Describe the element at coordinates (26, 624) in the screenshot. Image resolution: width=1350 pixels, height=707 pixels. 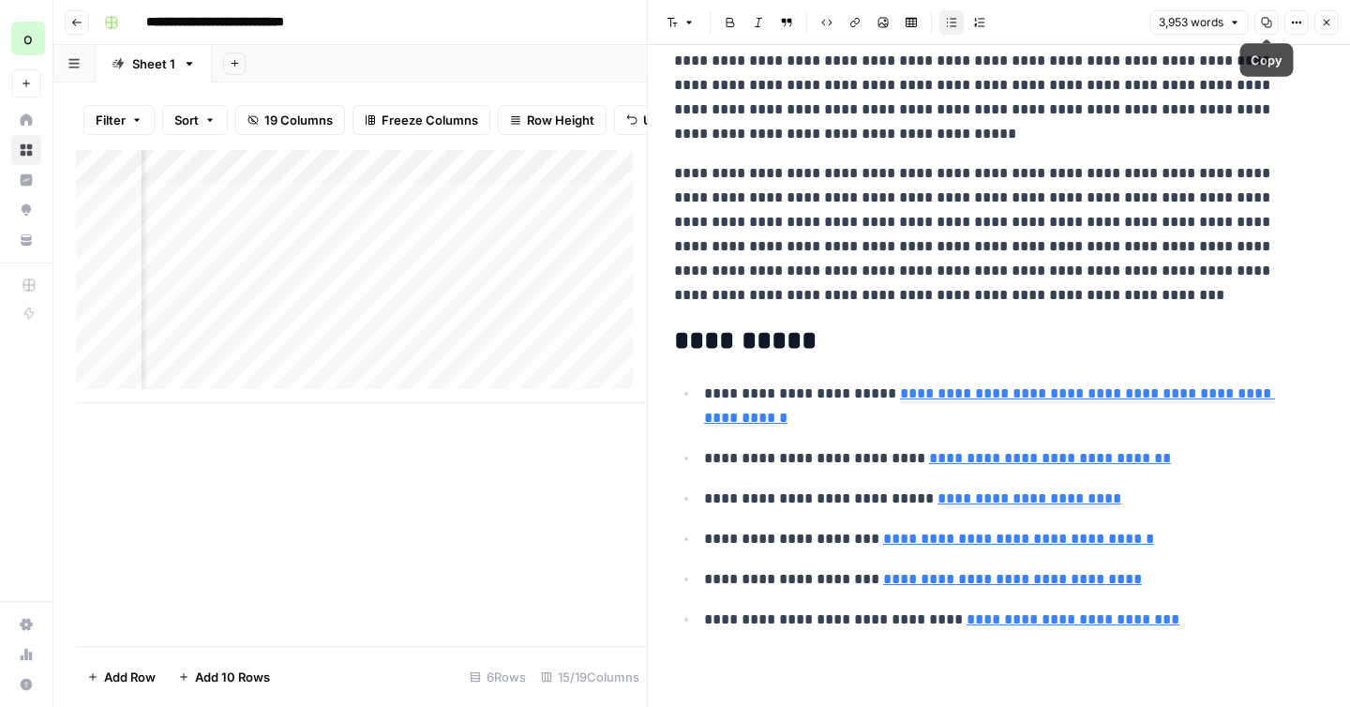
I see `a: Settings` at that location.